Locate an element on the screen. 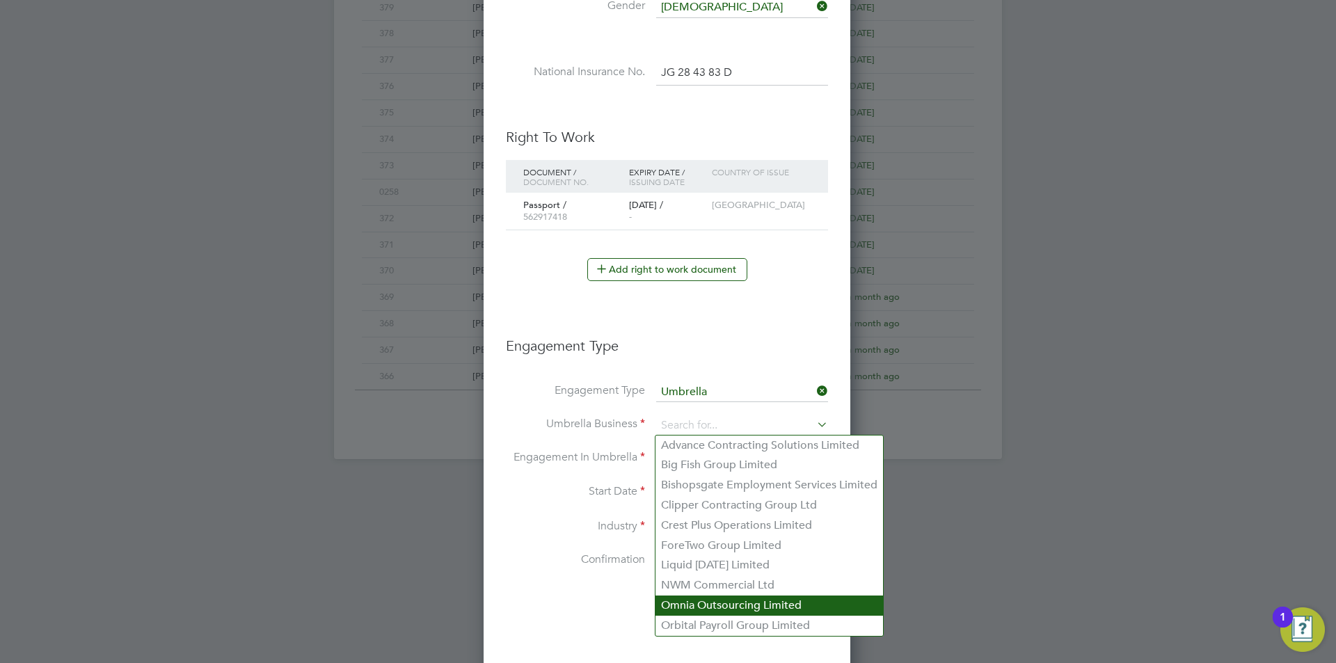  li: Big Fish Group Limited is located at coordinates (769, 465).